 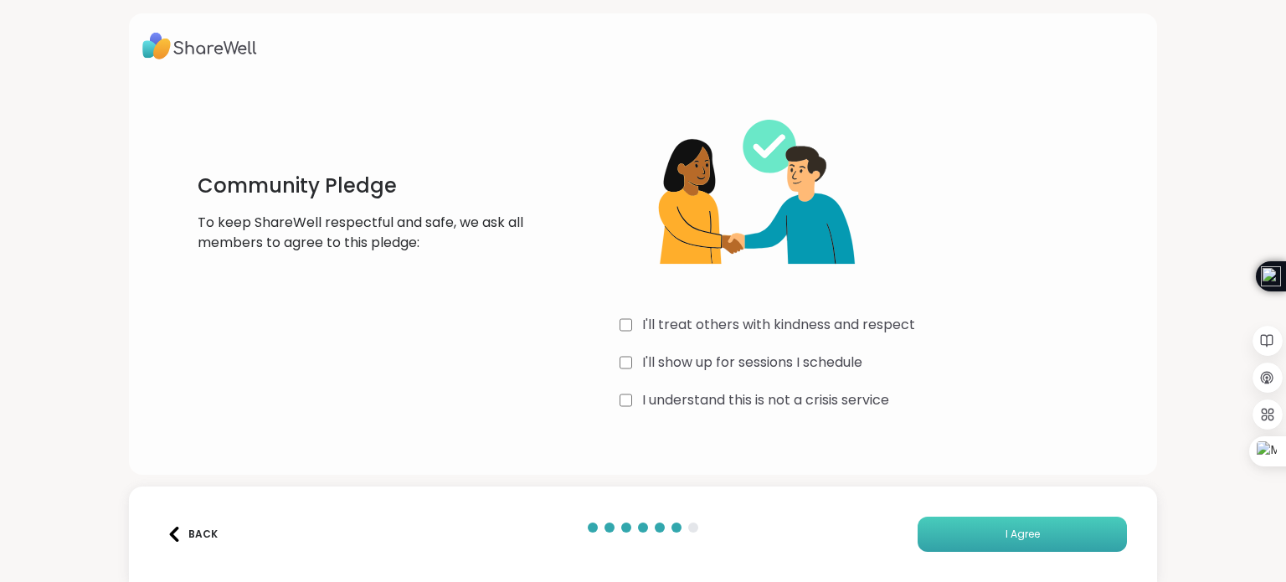 What do you see at coordinates (752, 363) in the screenshot?
I see `label: I'll show up for sessions I schedule` at bounding box center [752, 363].